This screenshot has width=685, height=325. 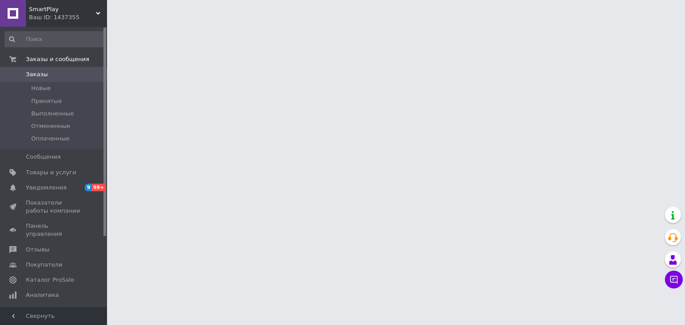 What do you see at coordinates (54, 314) in the screenshot?
I see `span: Инструменты вебмастера и SEO` at bounding box center [54, 314].